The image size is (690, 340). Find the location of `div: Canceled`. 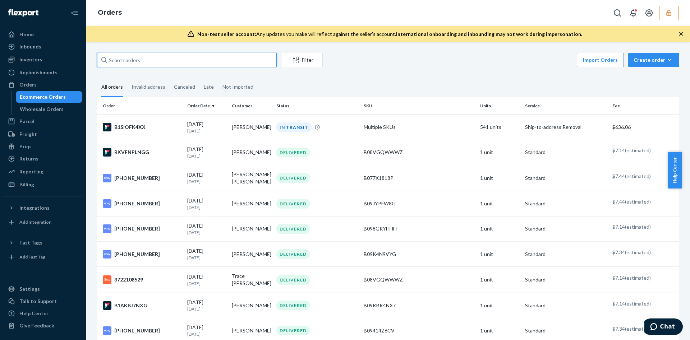

div: Canceled is located at coordinates (184, 87).